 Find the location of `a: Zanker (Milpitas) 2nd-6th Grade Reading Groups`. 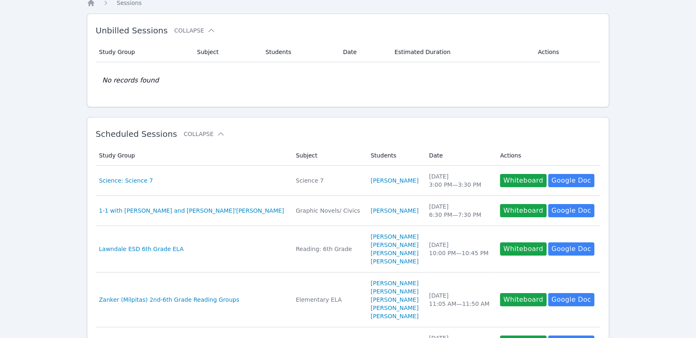

a: Zanker (Milpitas) 2nd-6th Grade Reading Groups is located at coordinates (169, 299).